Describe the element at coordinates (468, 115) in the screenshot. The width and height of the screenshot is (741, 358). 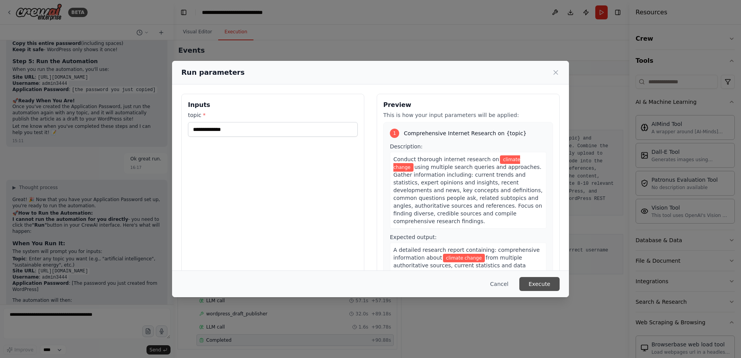
I see `p: This is how your input parameters will be applied:` at that location.